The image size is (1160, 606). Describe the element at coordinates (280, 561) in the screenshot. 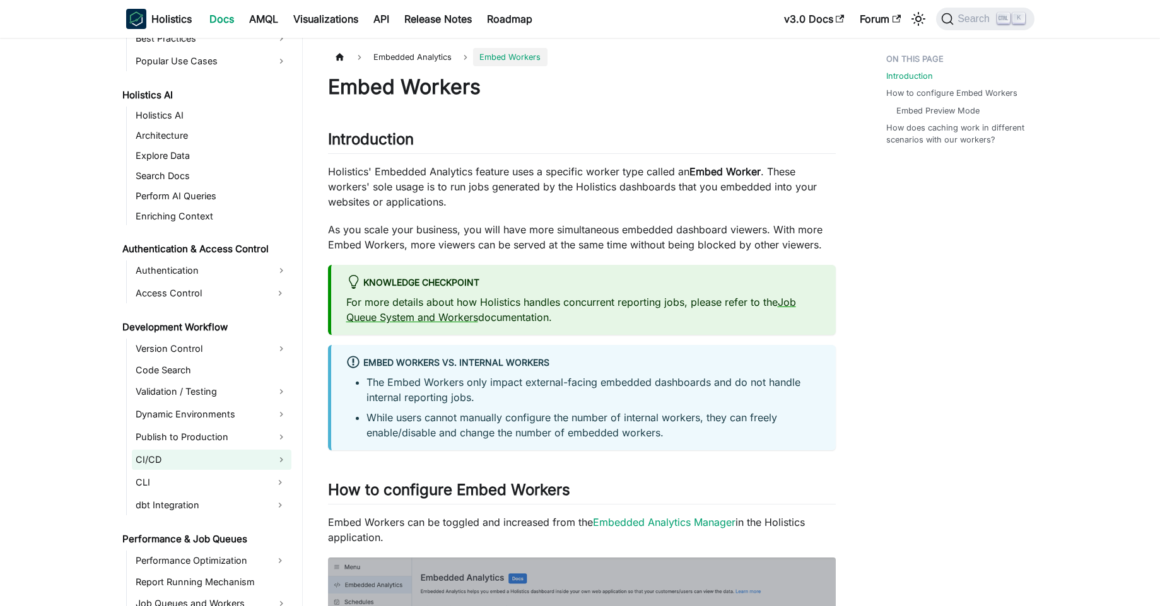

I see `button: Expand sidebar category 'Performance Optimization'` at that location.